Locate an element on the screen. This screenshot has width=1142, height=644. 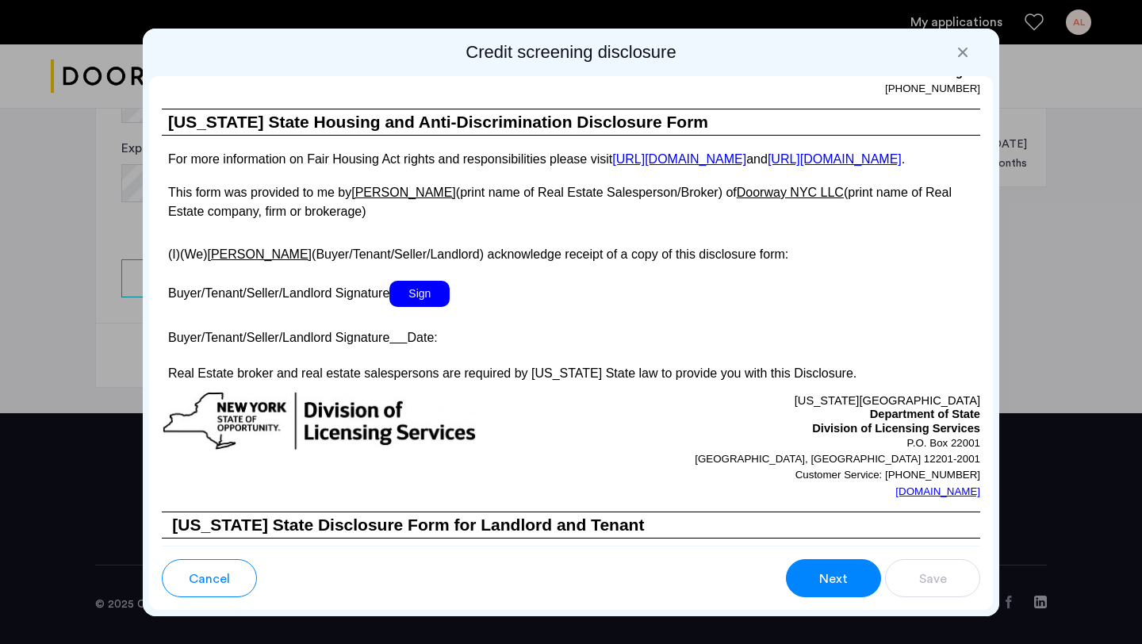
p: Buyer/Tenant/Seller/Landlord Signature Date: is located at coordinates (571, 335).